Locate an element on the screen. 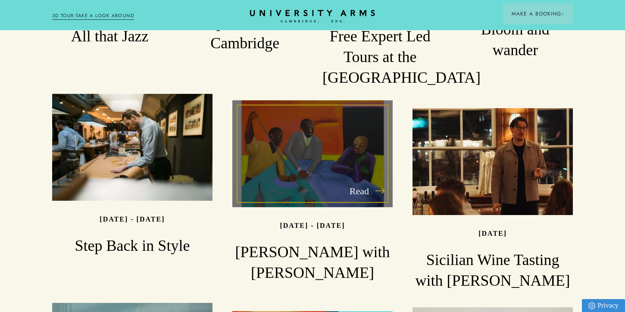  a: Home is located at coordinates (312, 16).